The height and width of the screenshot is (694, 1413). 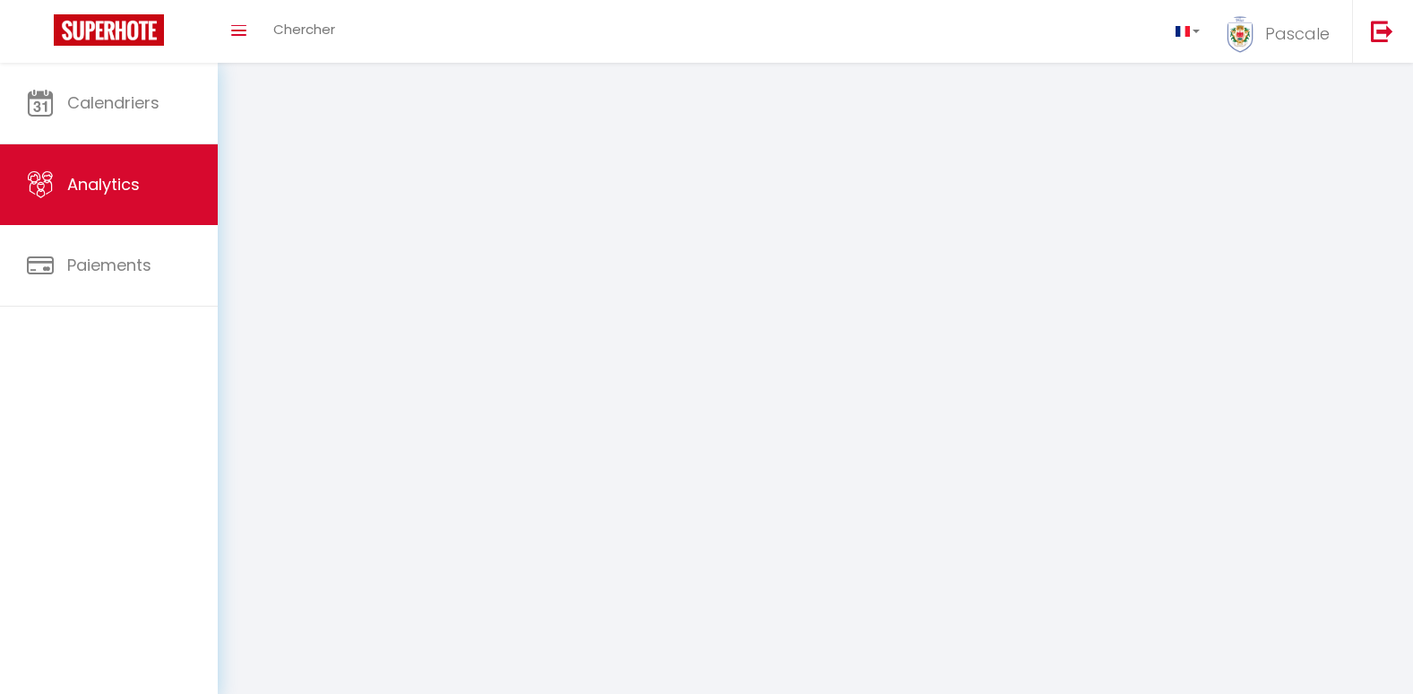 I want to click on span: Paiements, so click(x=109, y=264).